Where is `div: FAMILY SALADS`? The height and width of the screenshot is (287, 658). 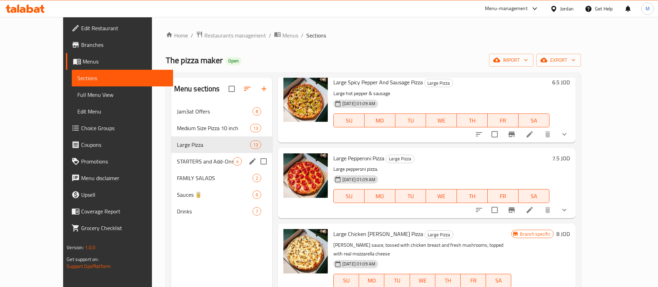 div: FAMILY SALADS is located at coordinates (215, 178).